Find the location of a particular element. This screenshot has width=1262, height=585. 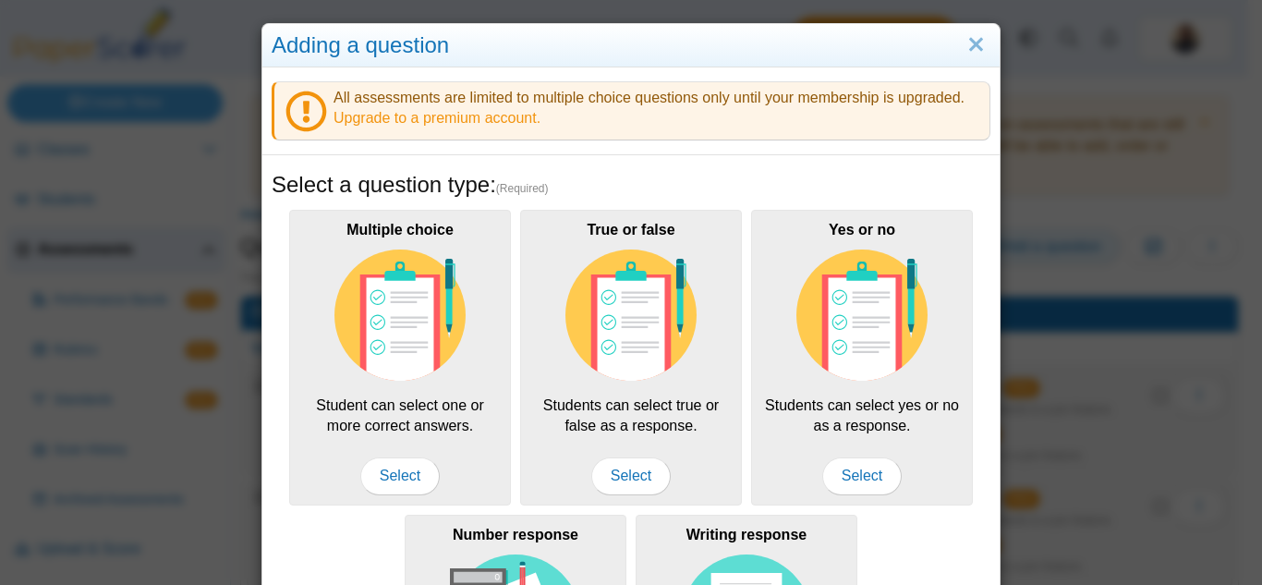

a: Upgrade to a premium account. is located at coordinates (437, 117).